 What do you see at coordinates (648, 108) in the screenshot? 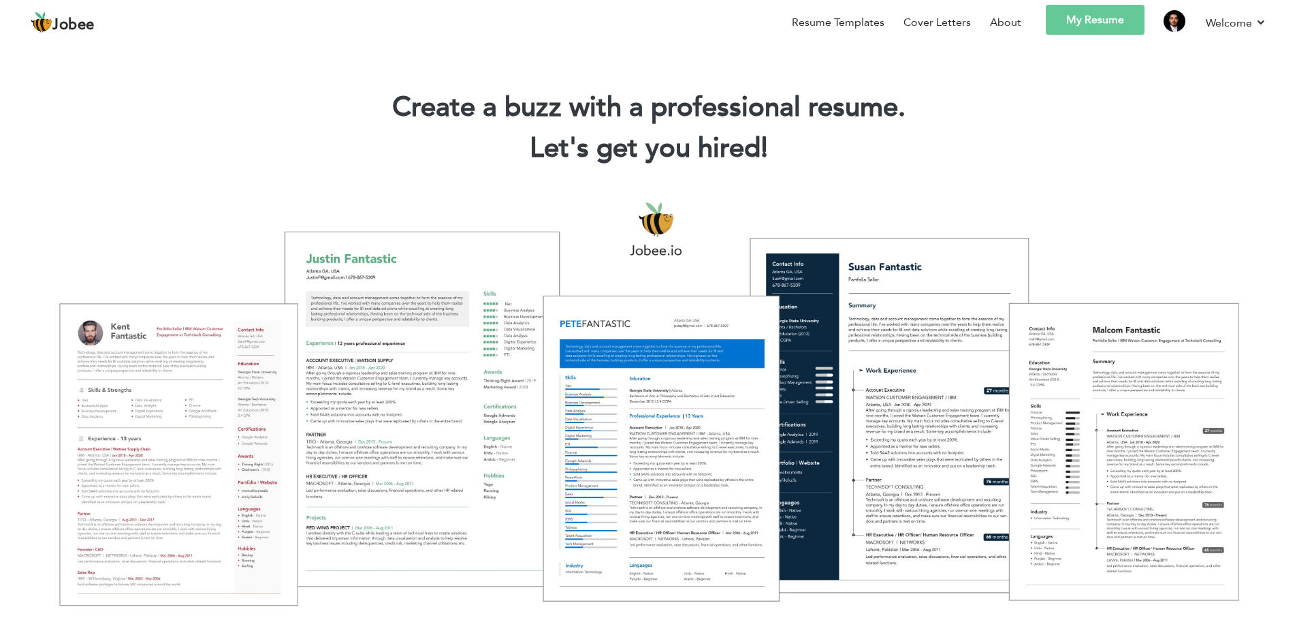
I see `h1: Create a buzz with a professional resume.` at bounding box center [648, 108].